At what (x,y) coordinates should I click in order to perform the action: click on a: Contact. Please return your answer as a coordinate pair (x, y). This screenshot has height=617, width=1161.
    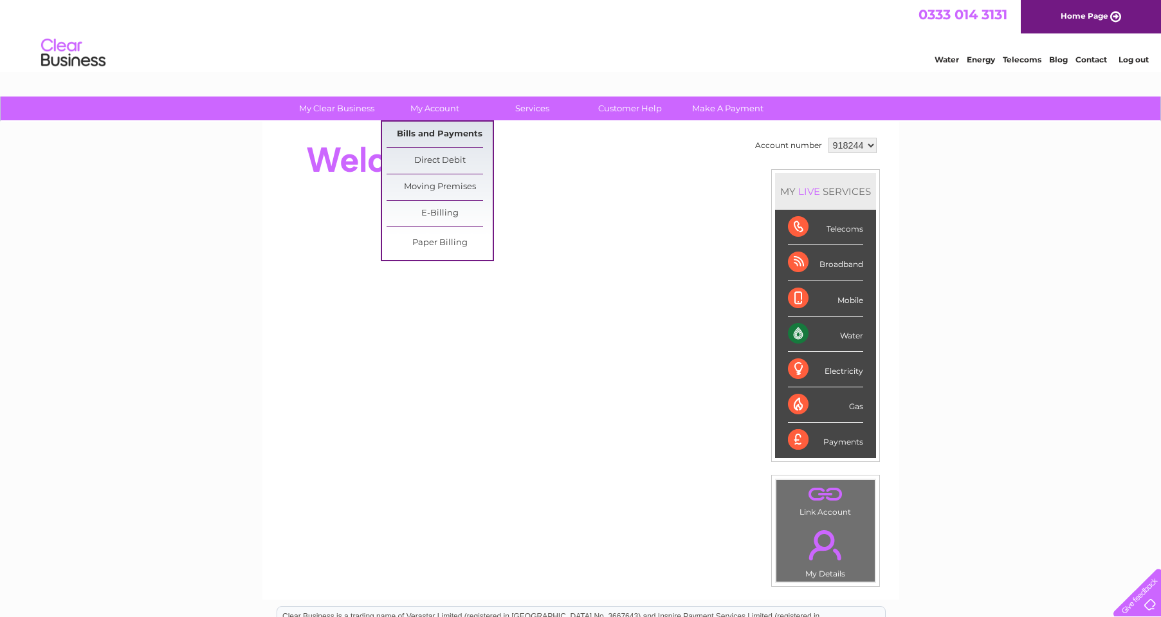
    Looking at the image, I should click on (1091, 59).